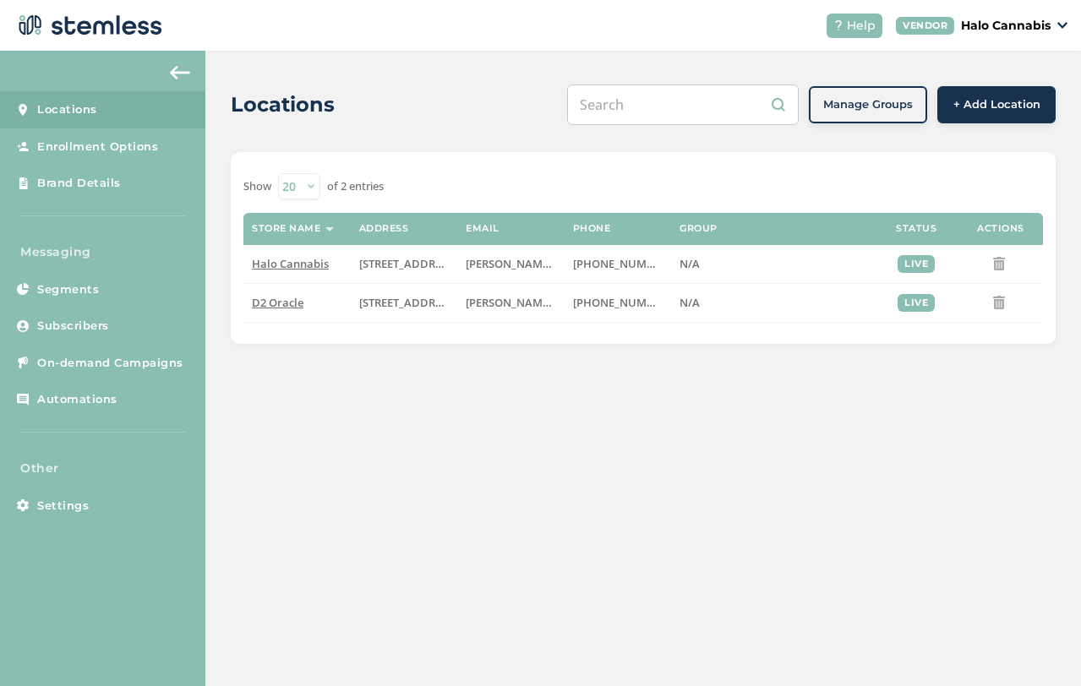 The image size is (1081, 686). I want to click on label: D2 Oracle, so click(297, 303).